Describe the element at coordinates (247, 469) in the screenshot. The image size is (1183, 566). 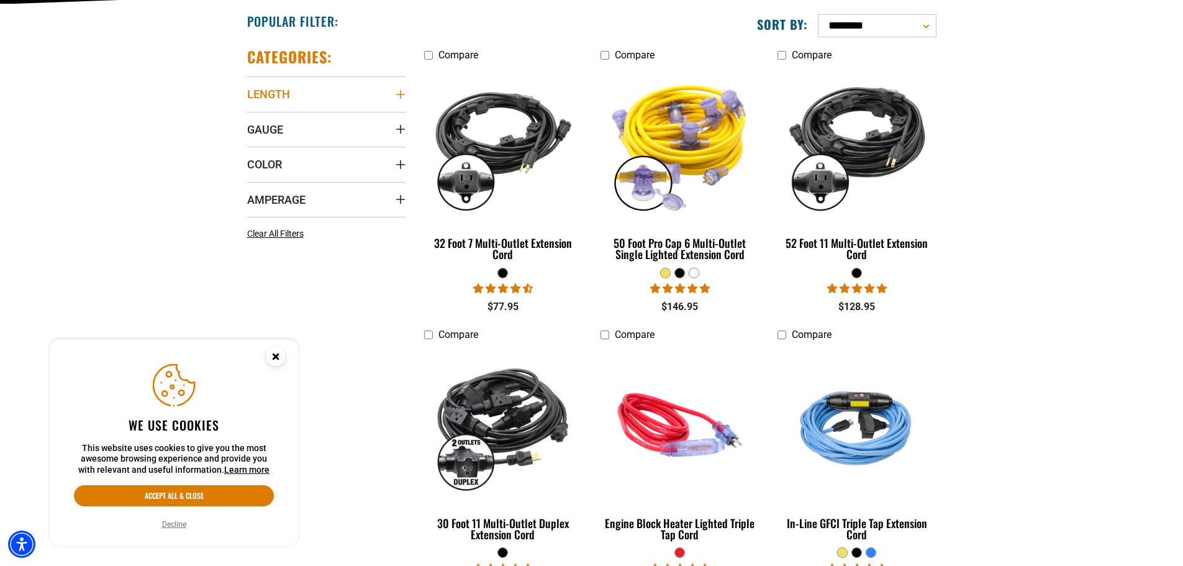
I see `a: This website uses cookies to give you the most awesome browsing experience and provide you with r...` at that location.